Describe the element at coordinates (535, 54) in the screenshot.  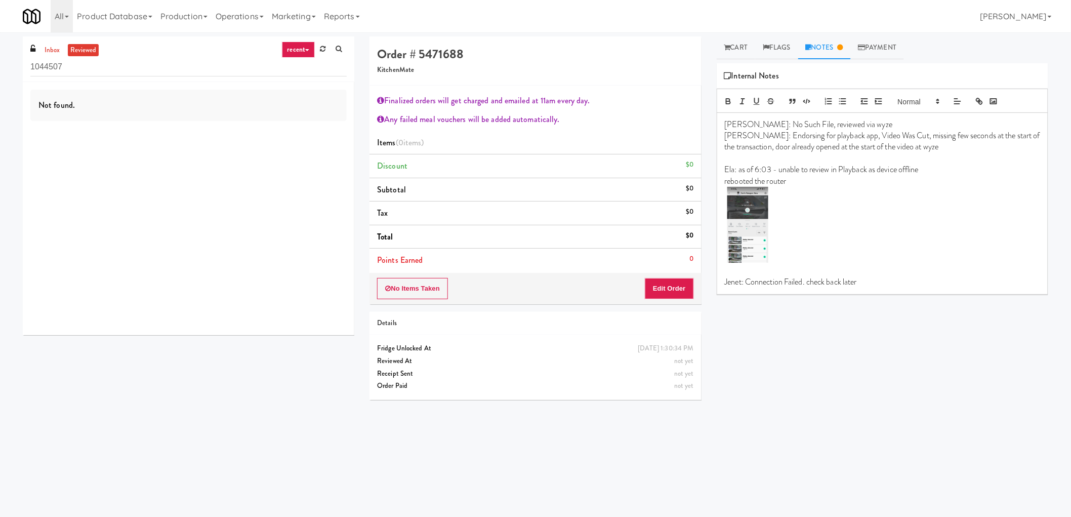
I see `h4: Order # 5471688` at that location.